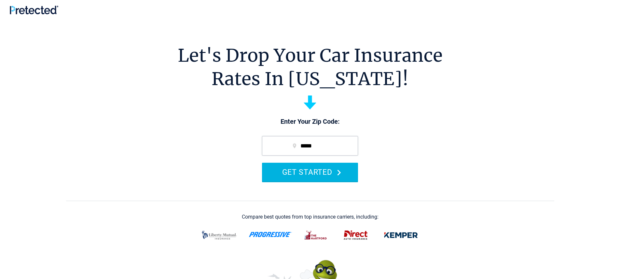  Describe the element at coordinates (310, 172) in the screenshot. I see `button: GET STARTED` at that location.